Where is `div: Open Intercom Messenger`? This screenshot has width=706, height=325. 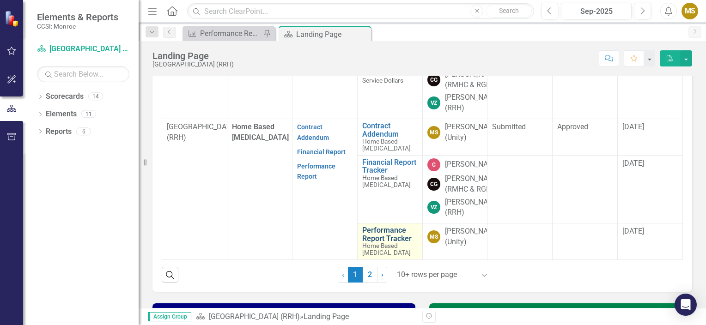
div: Open Intercom Messenger is located at coordinates (686, 305).